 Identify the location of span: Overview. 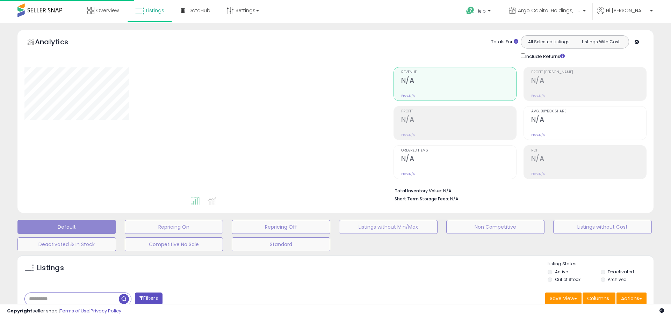
(107, 10).